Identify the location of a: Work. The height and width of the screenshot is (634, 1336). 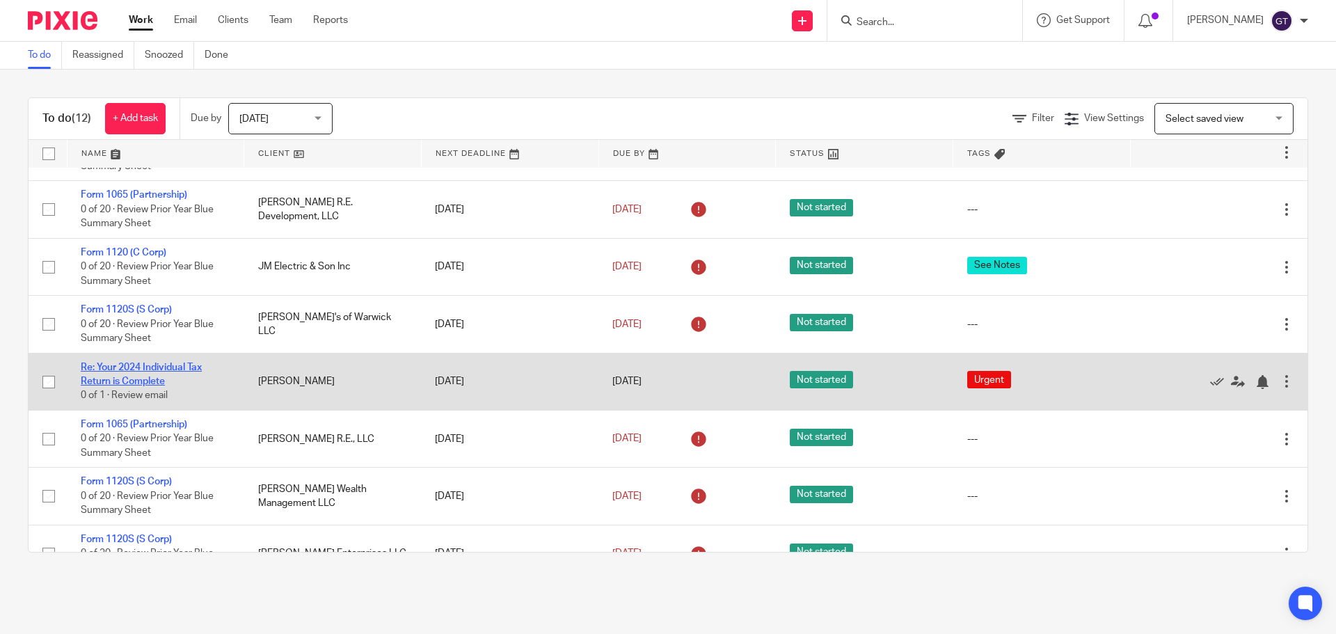
(141, 20).